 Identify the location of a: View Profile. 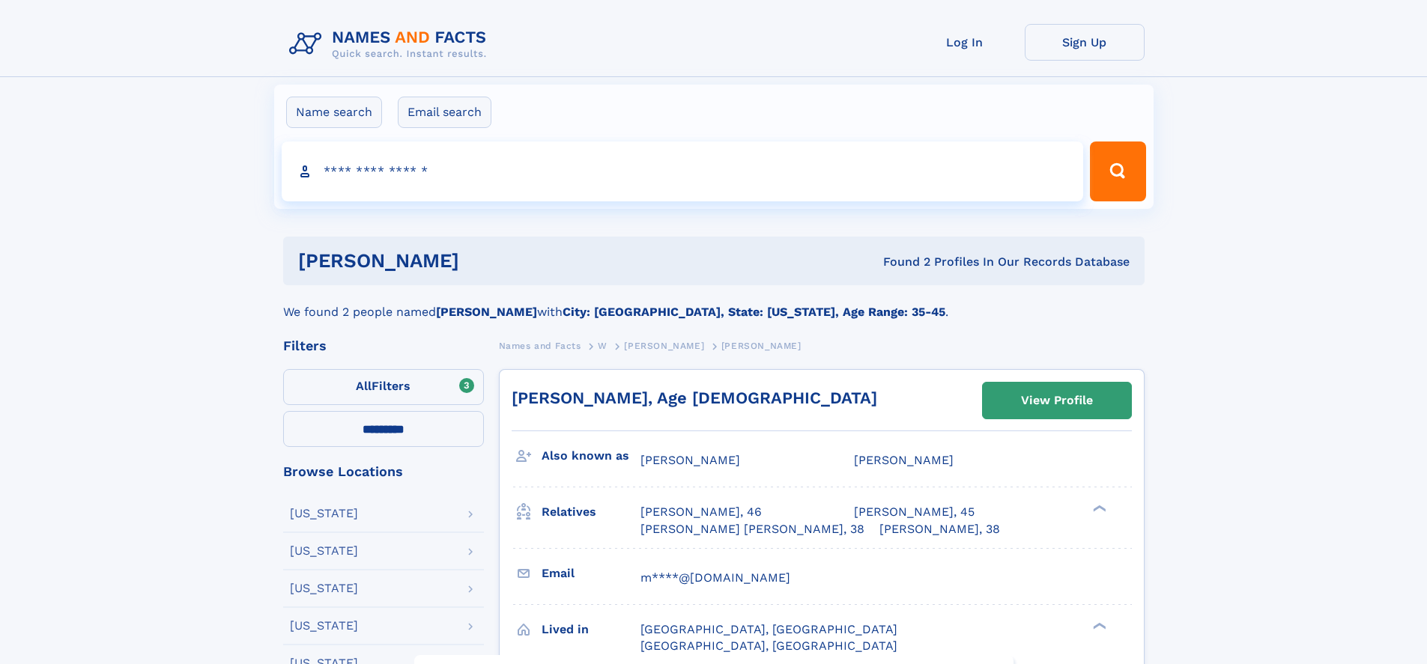
(1057, 401).